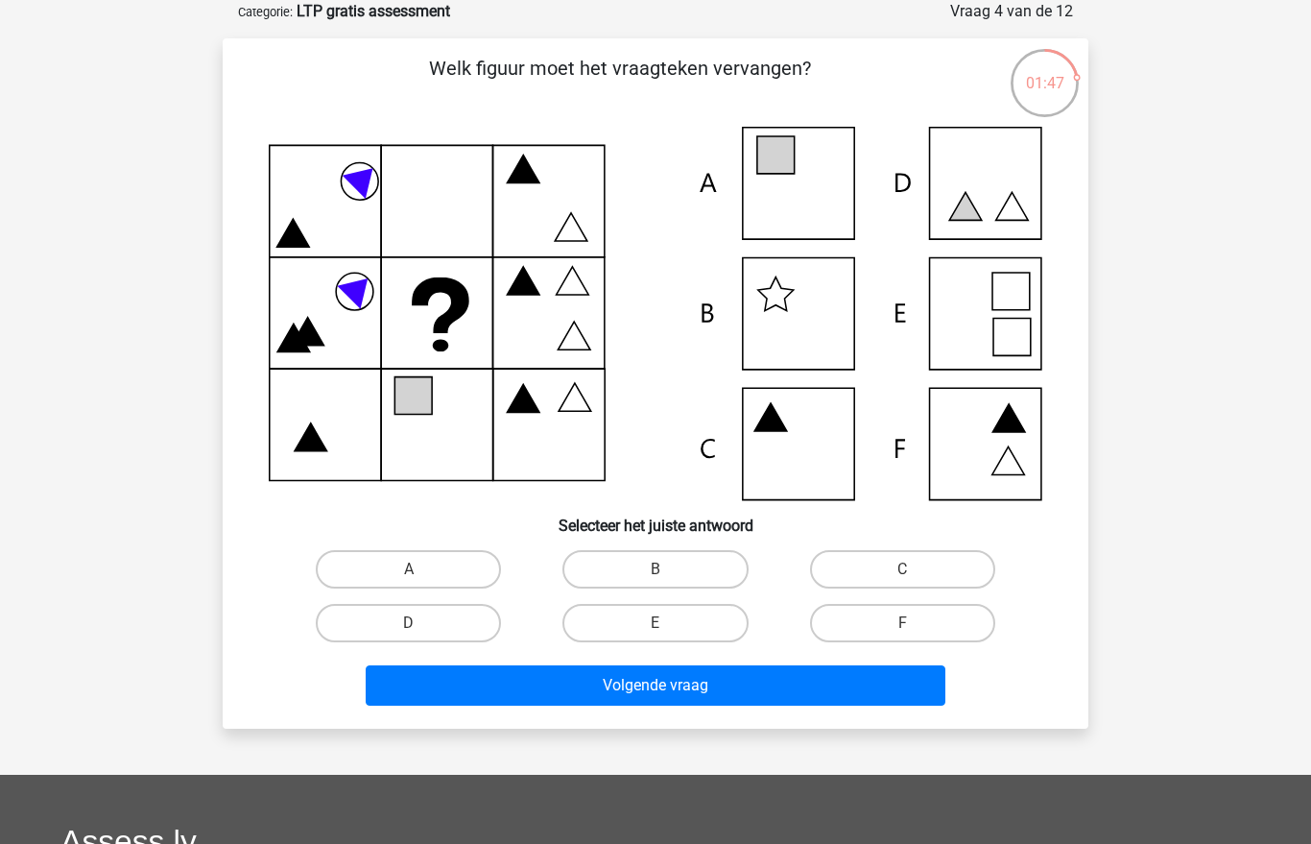  I want to click on label: B, so click(655, 569).